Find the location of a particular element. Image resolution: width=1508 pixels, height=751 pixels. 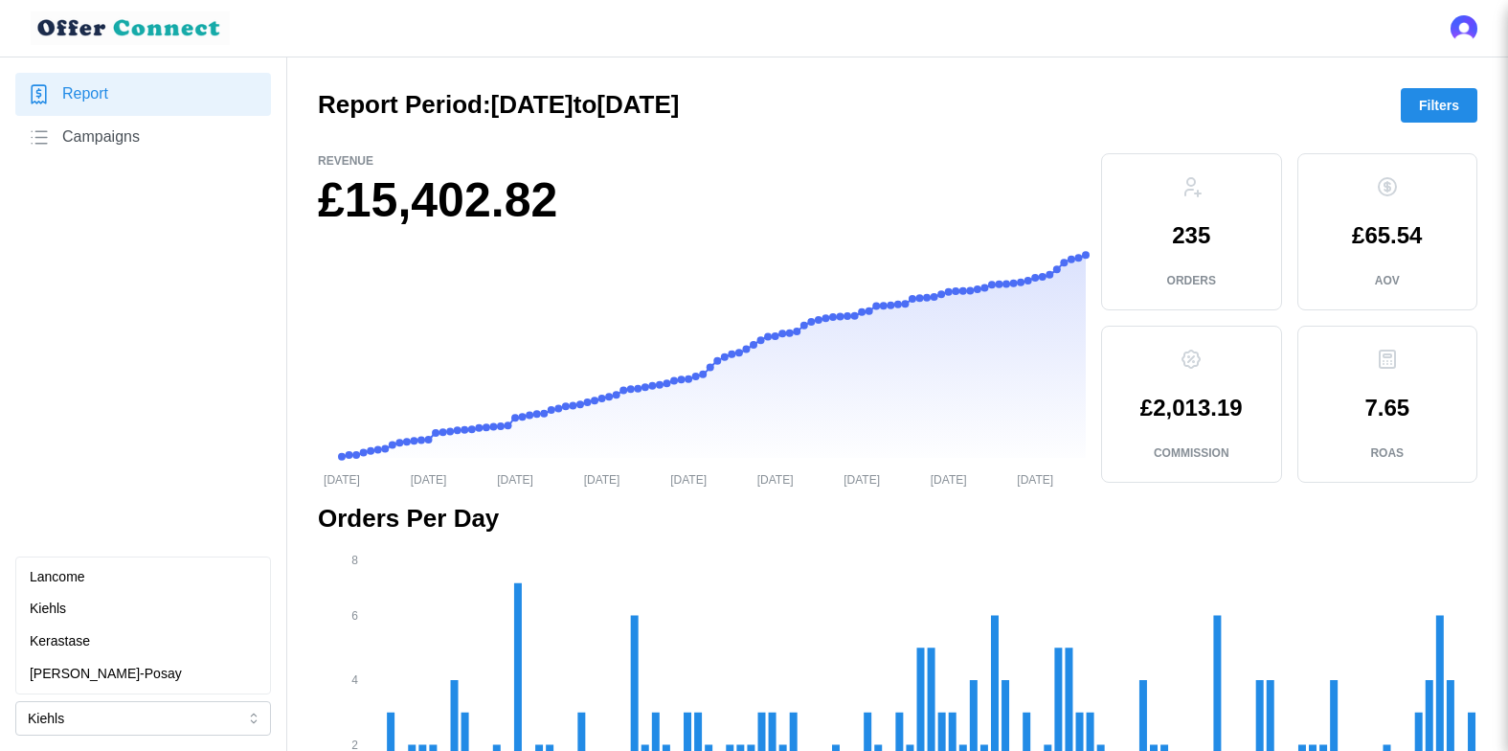

tspan: 4 is located at coordinates (354, 680).